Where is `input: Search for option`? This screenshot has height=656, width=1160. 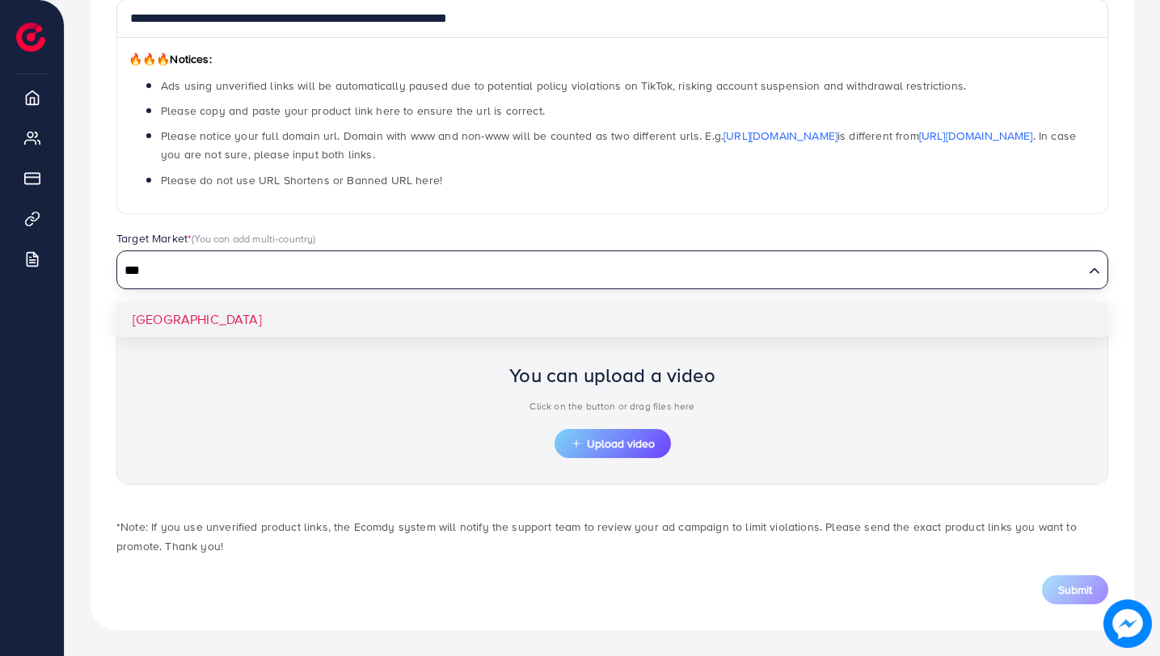
input: Search for option is located at coordinates (601, 271).